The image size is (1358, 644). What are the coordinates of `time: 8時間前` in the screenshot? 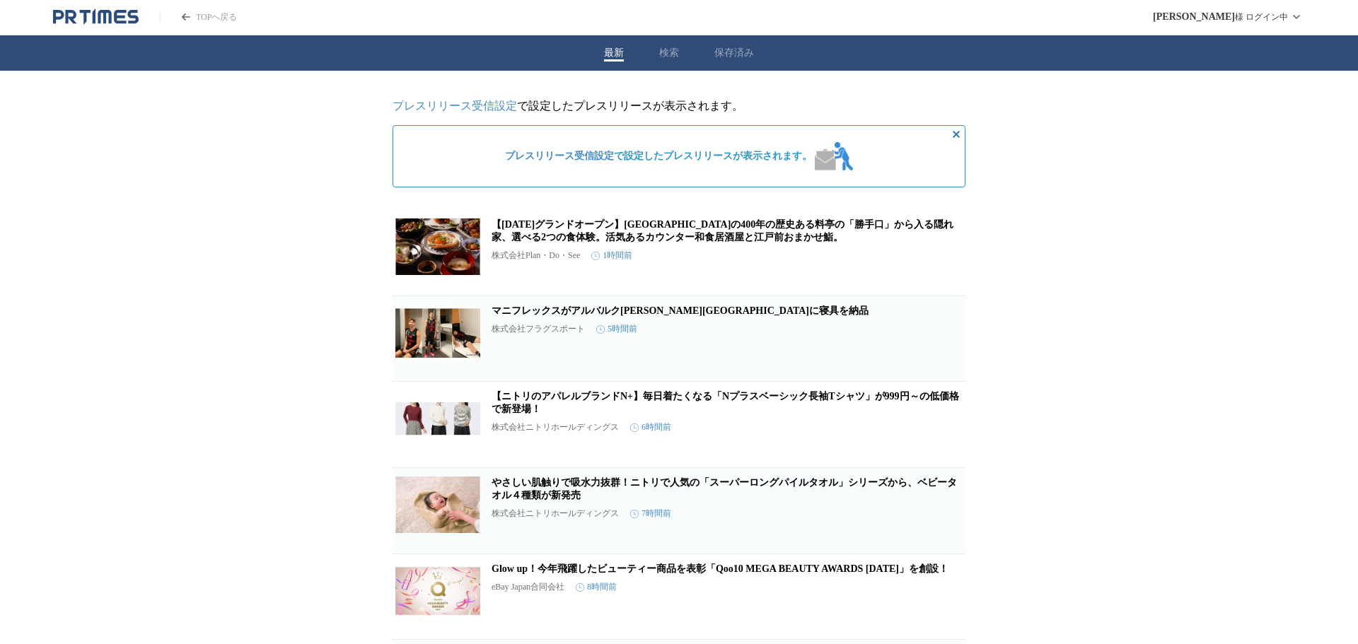 It's located at (596, 587).